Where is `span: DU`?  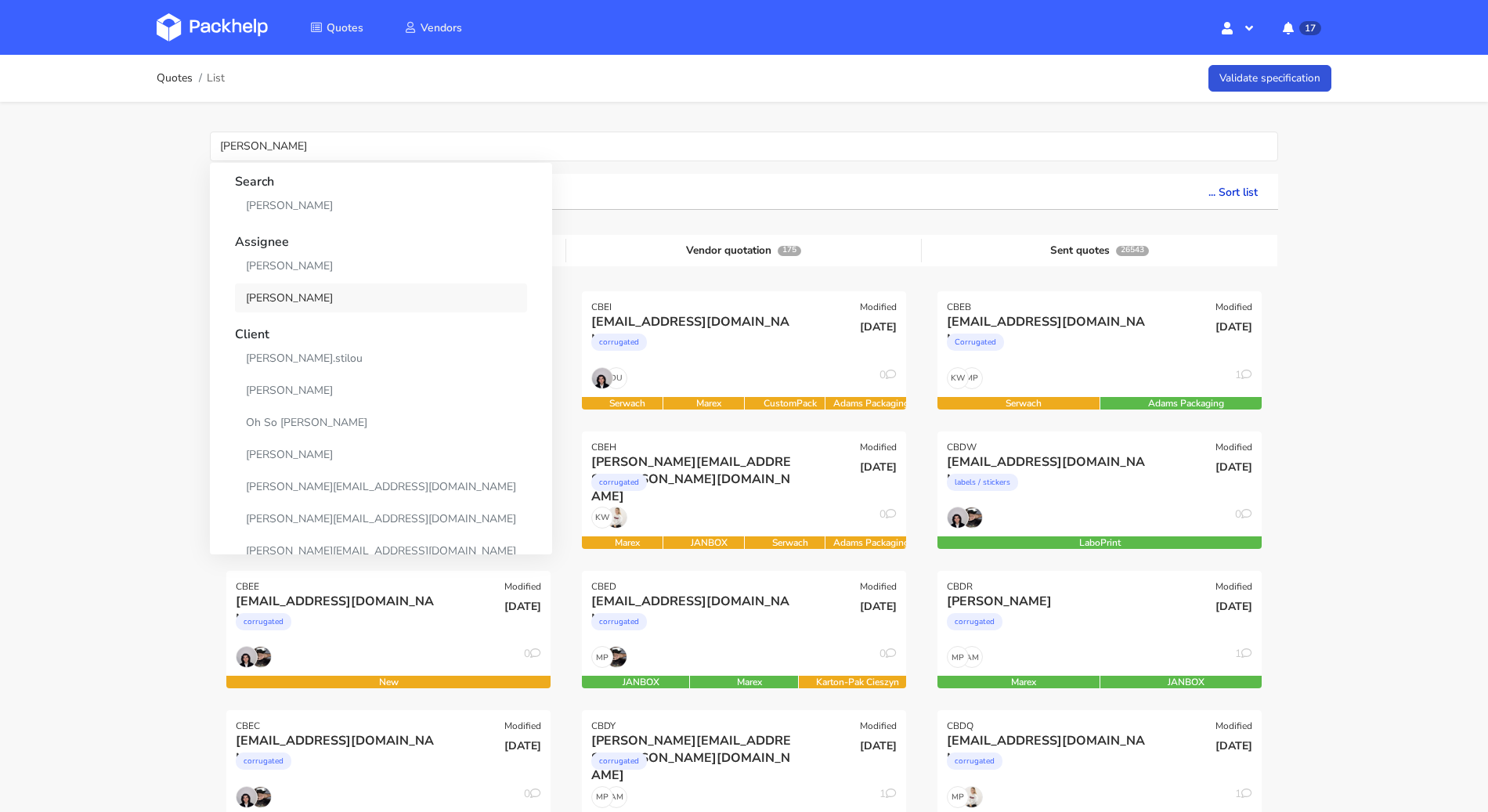 span: DU is located at coordinates (617, 378).